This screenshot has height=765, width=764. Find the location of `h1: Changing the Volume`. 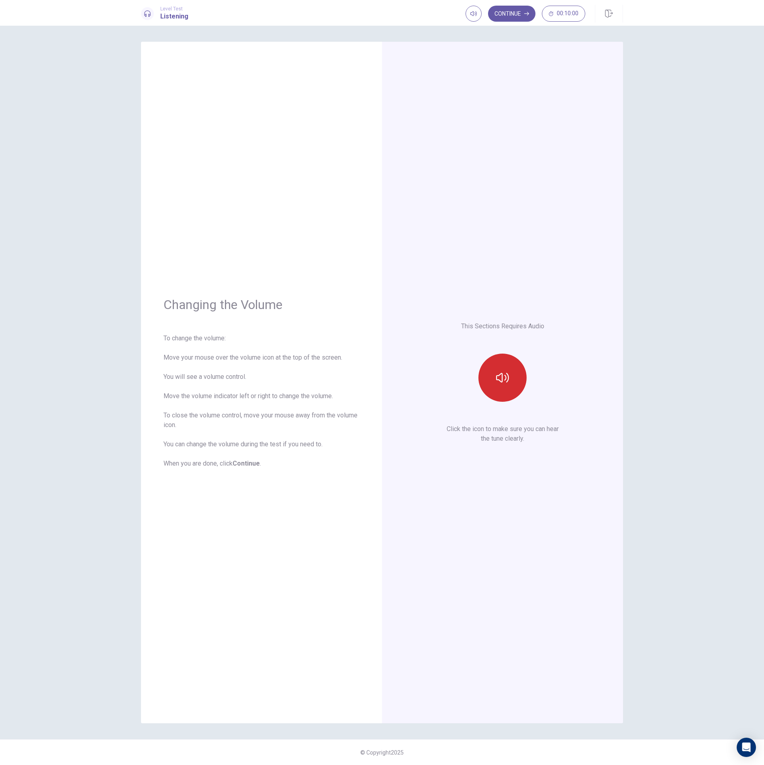

h1: Changing the Volume is located at coordinates (261, 305).